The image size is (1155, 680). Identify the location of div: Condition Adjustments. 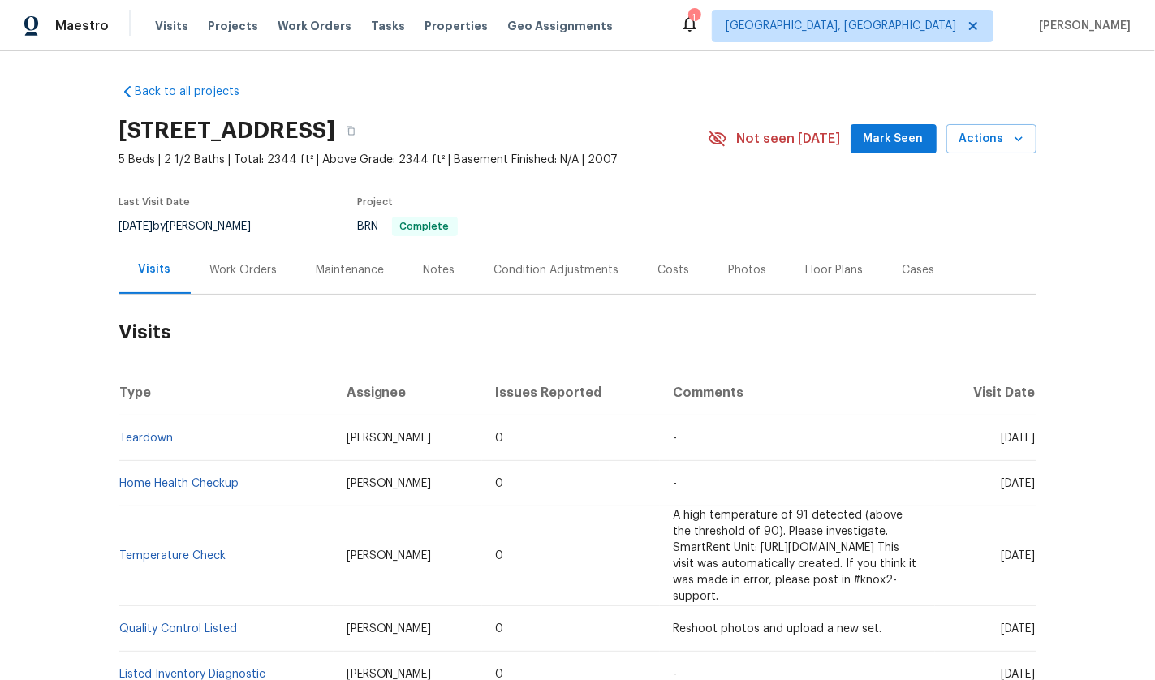
(557, 270).